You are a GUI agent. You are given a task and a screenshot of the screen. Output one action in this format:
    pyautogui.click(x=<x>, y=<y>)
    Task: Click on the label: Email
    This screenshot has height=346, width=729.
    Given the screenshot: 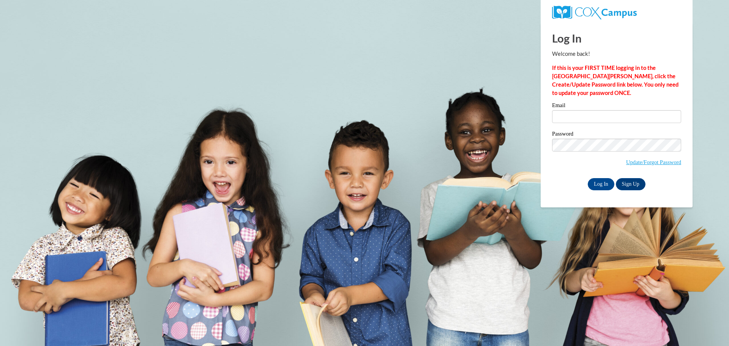 What is the action you would take?
    pyautogui.click(x=617, y=106)
    